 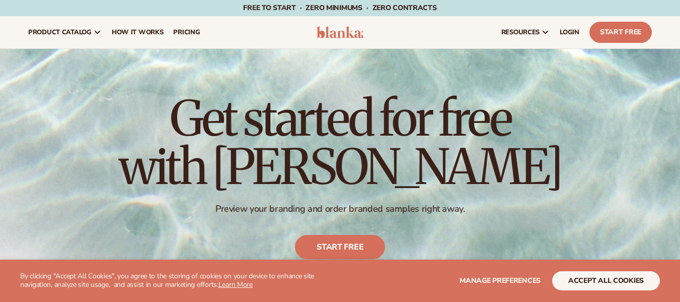 I want to click on a: pricing, so click(x=186, y=32).